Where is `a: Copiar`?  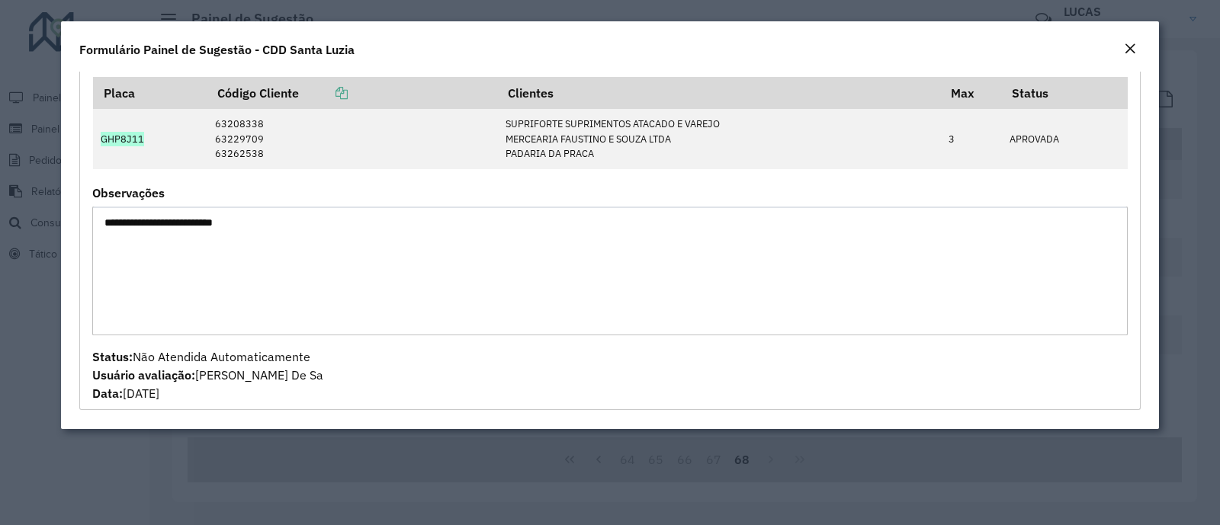 a: Copiar is located at coordinates (323, 93).